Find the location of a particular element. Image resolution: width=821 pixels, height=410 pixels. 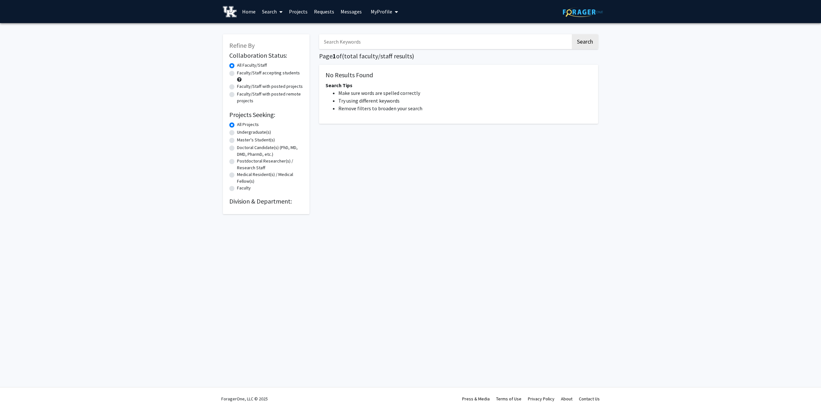

label: Medical Resident(s) / Medical Fellow(s) is located at coordinates (270, 178).